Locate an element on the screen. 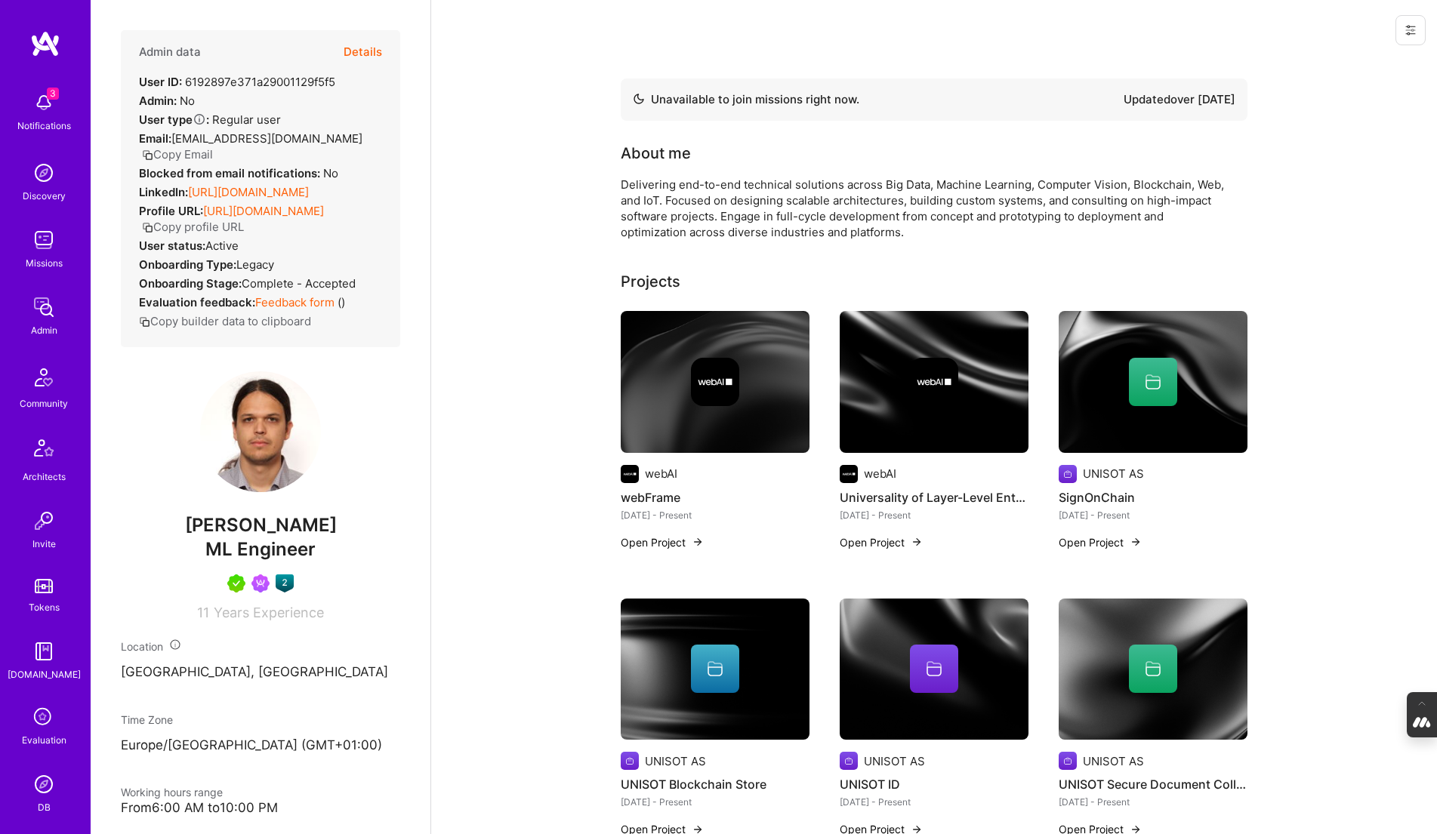 The height and width of the screenshot is (834, 1437). strong: User status: is located at coordinates (172, 245).